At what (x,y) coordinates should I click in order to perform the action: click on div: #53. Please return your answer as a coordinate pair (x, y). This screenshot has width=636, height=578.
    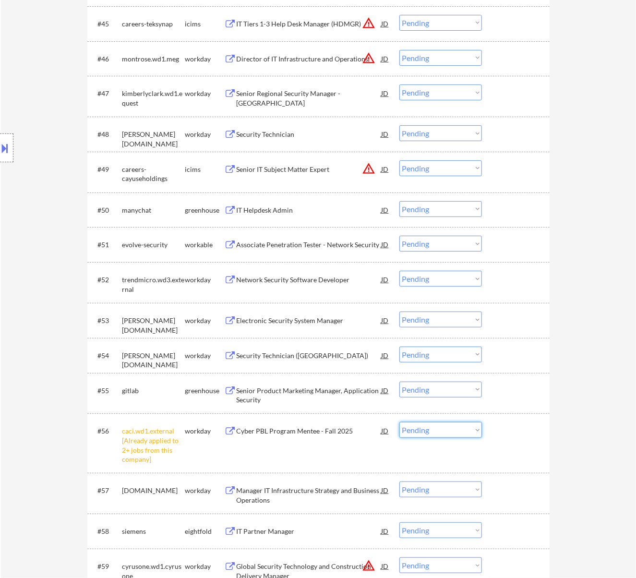
    Looking at the image, I should click on (106, 321).